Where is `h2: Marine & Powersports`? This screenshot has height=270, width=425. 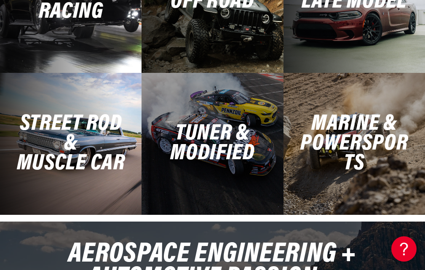
h2: Marine & Powersports is located at coordinates (354, 144).